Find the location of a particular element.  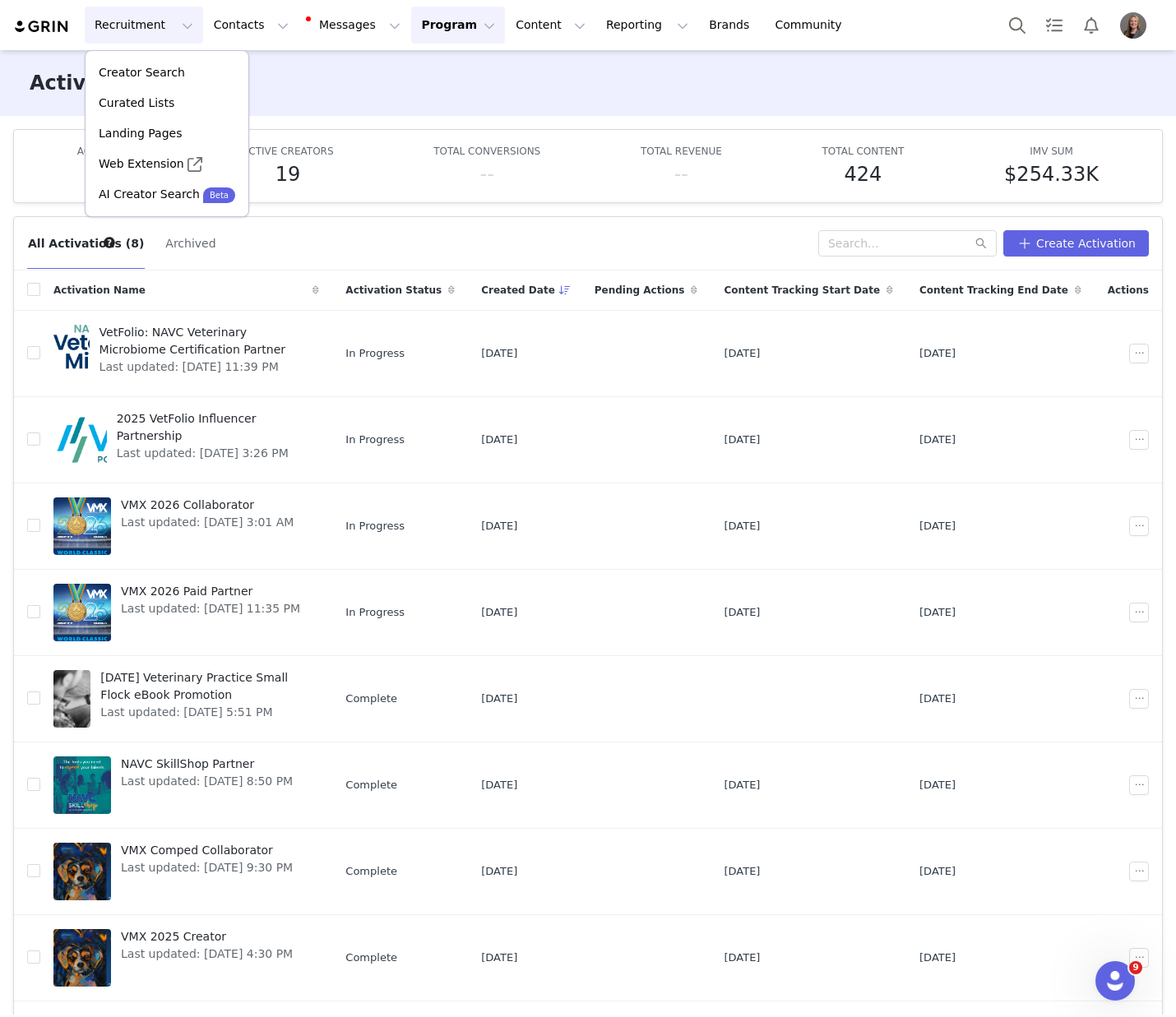

span: ACTIVE CREATORS is located at coordinates (287, 151).